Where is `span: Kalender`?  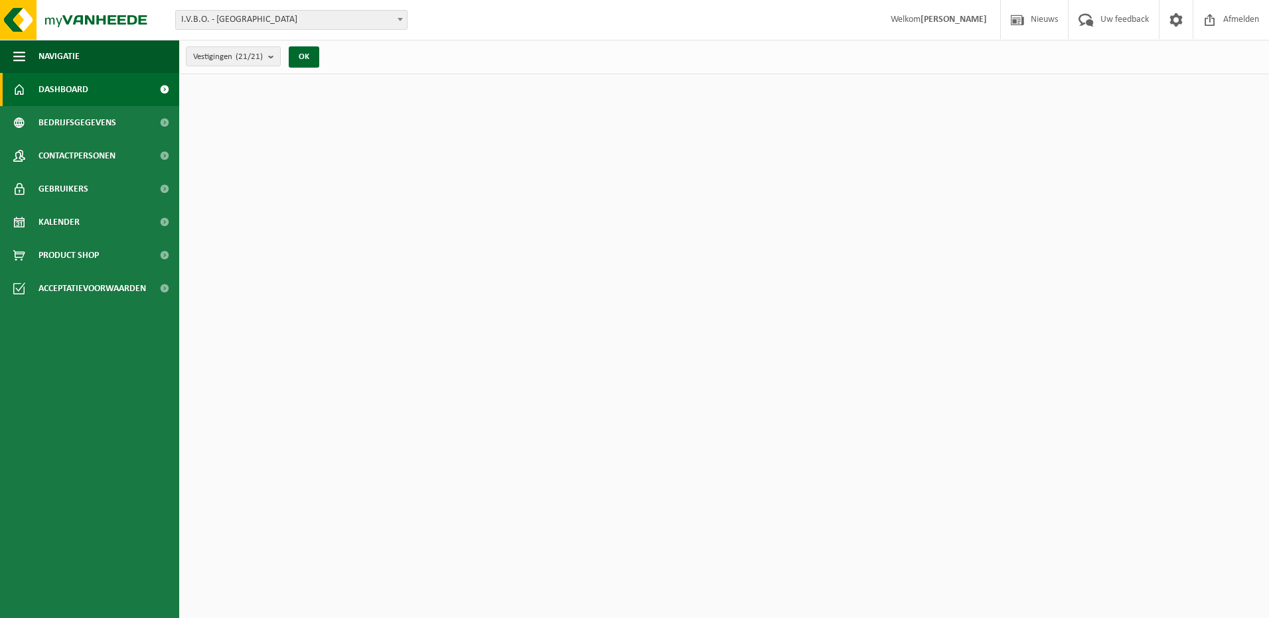
span: Kalender is located at coordinates (59, 222).